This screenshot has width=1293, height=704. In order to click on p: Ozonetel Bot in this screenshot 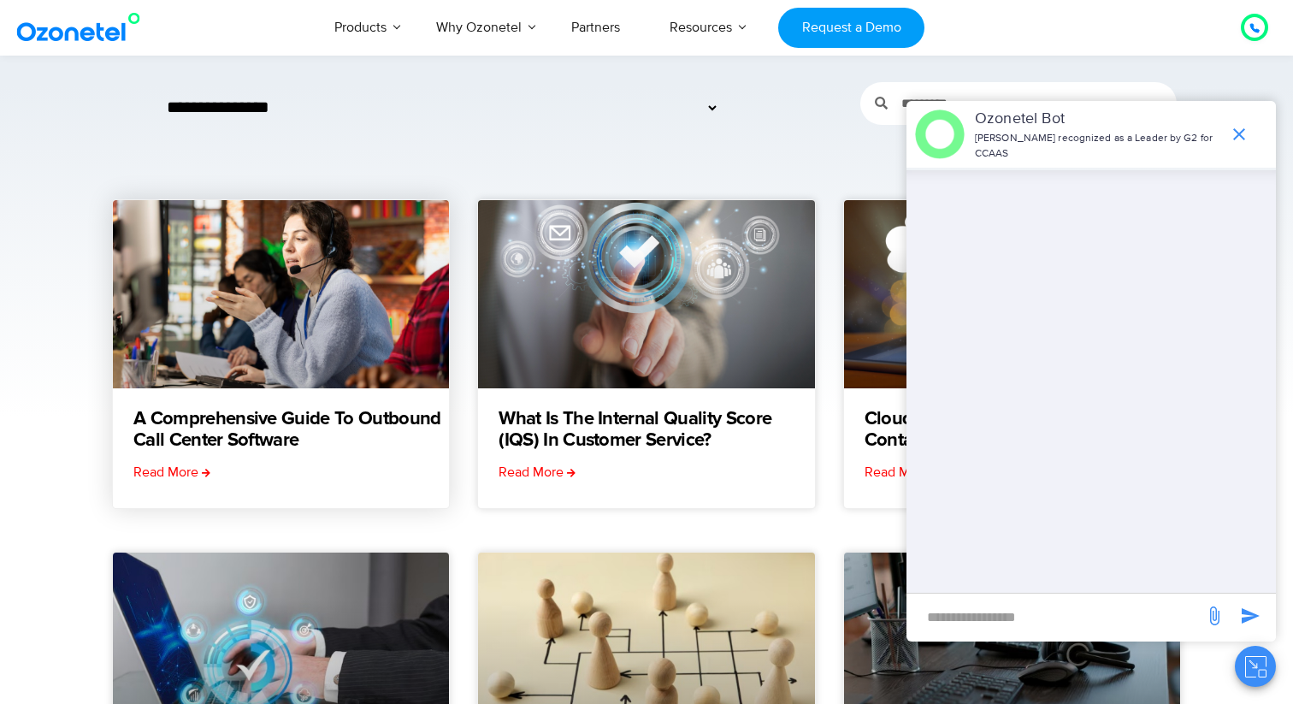, I will do `click(1097, 119)`.